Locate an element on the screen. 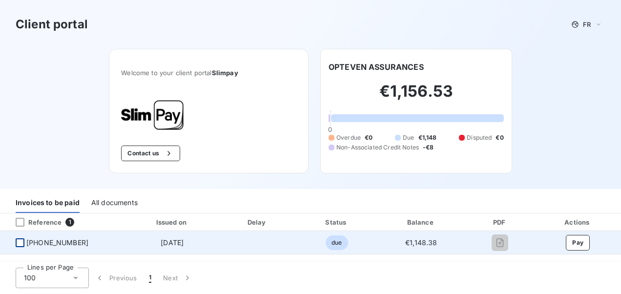  span: -€8 is located at coordinates (428, 147).